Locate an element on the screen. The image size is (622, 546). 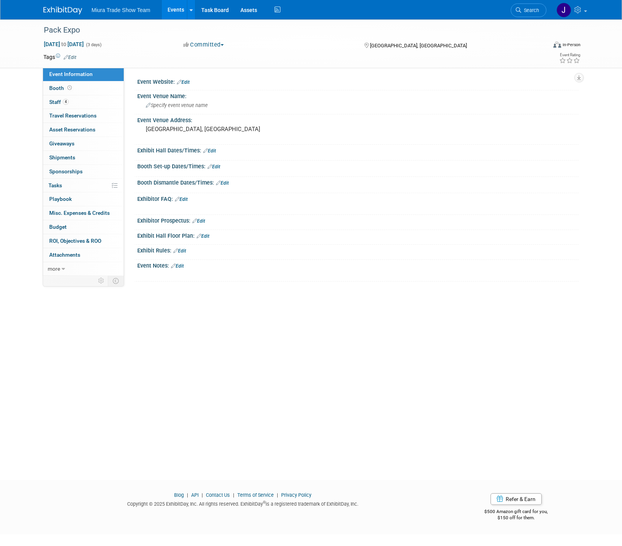
div: Event Venue Name: is located at coordinates (358, 95).